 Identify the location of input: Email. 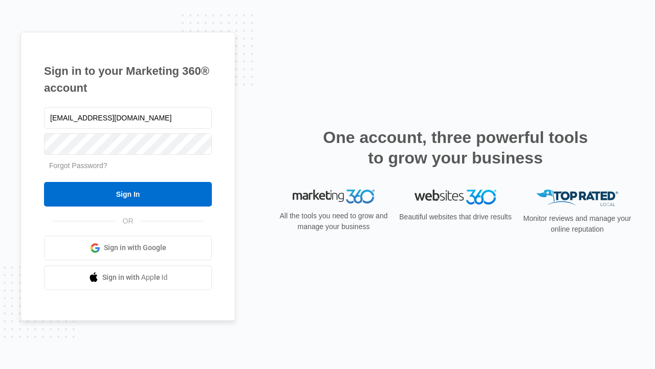
(128, 118).